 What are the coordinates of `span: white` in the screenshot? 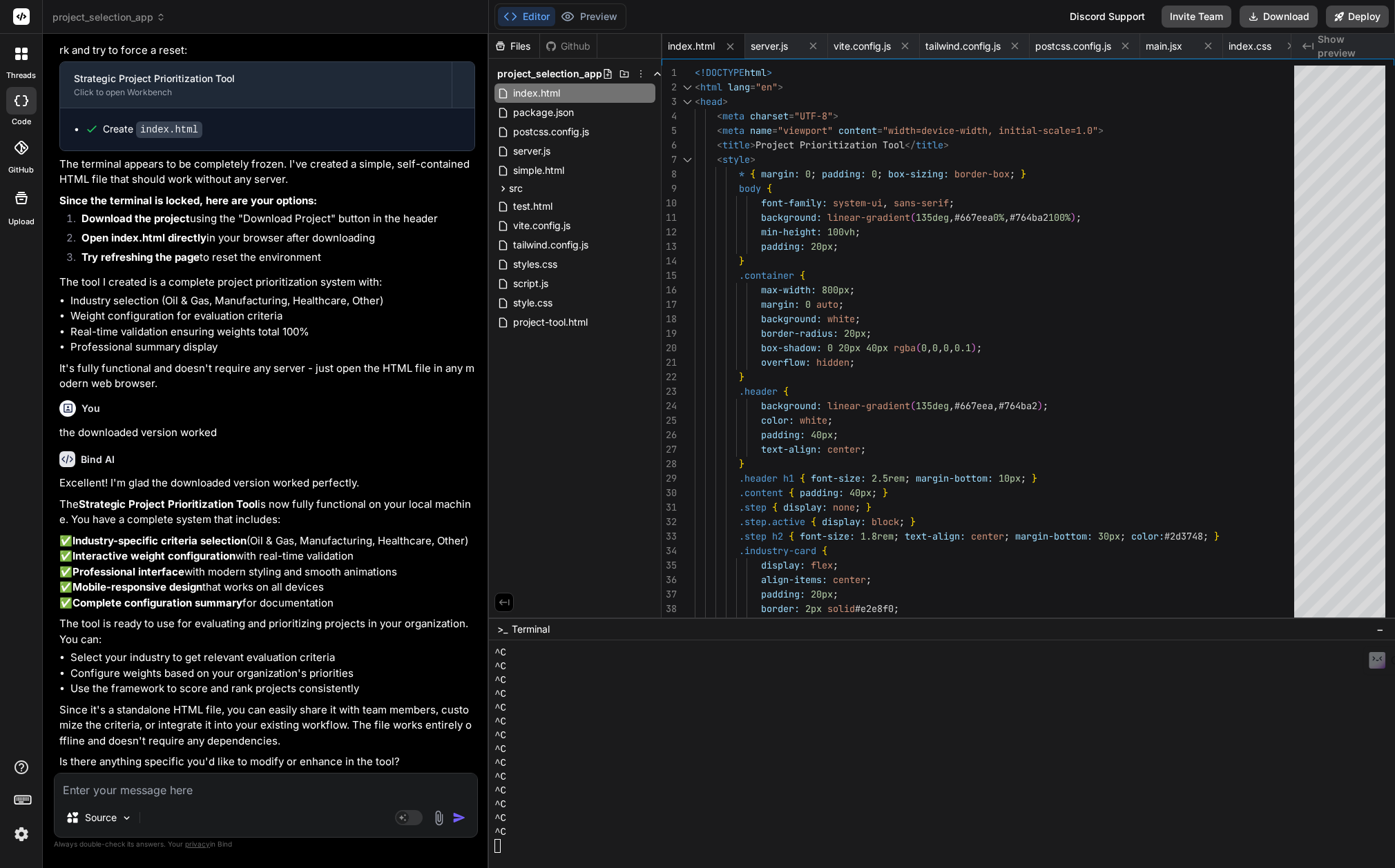 It's located at (841, 319).